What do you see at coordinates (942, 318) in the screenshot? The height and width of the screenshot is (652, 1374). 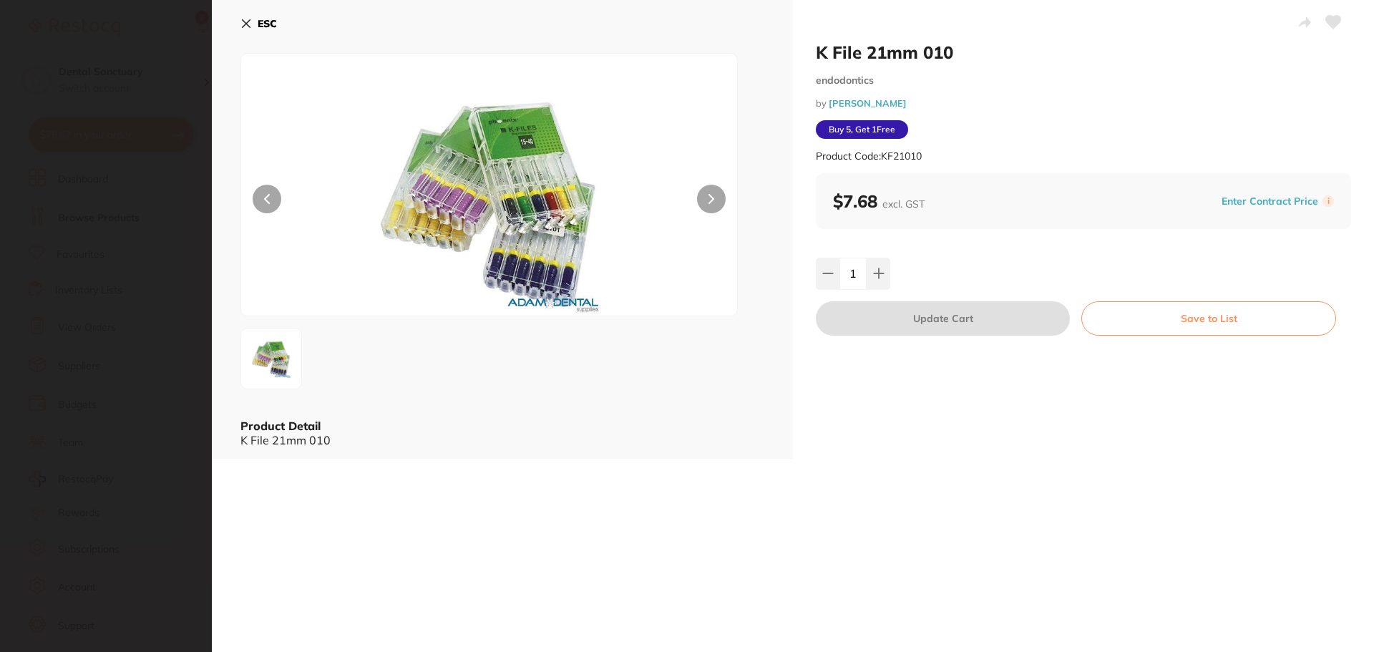 I see `button: Update Cart` at bounding box center [942, 318].